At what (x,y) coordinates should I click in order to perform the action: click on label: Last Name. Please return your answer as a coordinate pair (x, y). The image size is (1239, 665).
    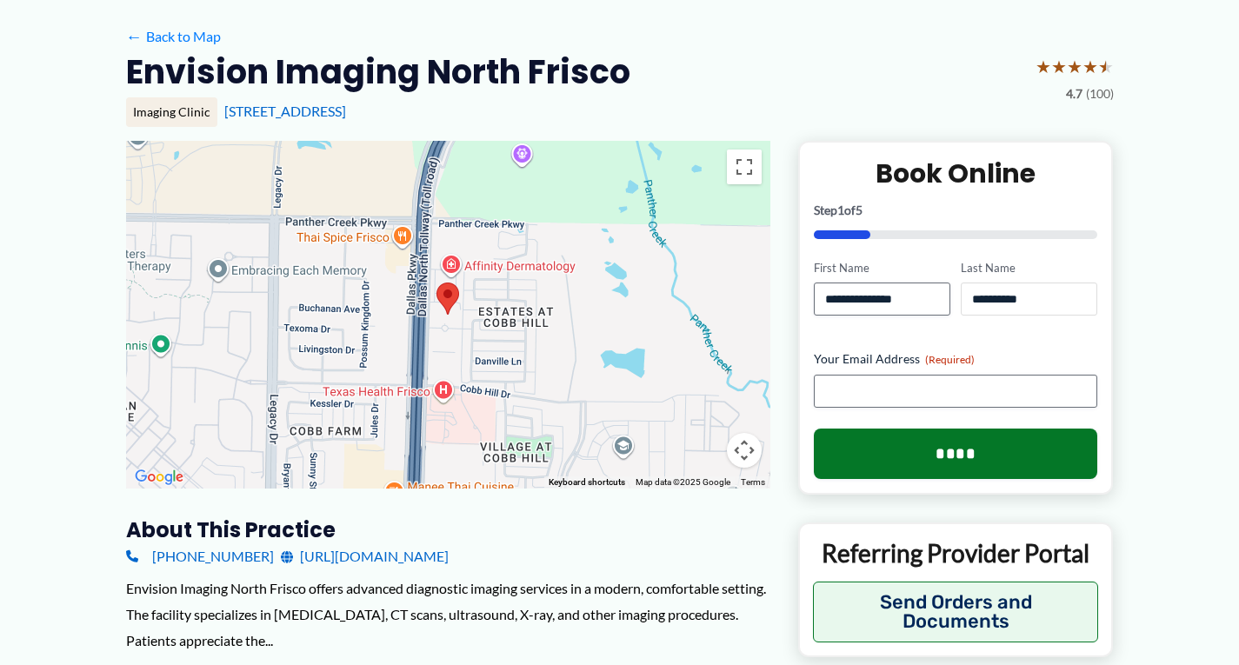
    Looking at the image, I should click on (1029, 268).